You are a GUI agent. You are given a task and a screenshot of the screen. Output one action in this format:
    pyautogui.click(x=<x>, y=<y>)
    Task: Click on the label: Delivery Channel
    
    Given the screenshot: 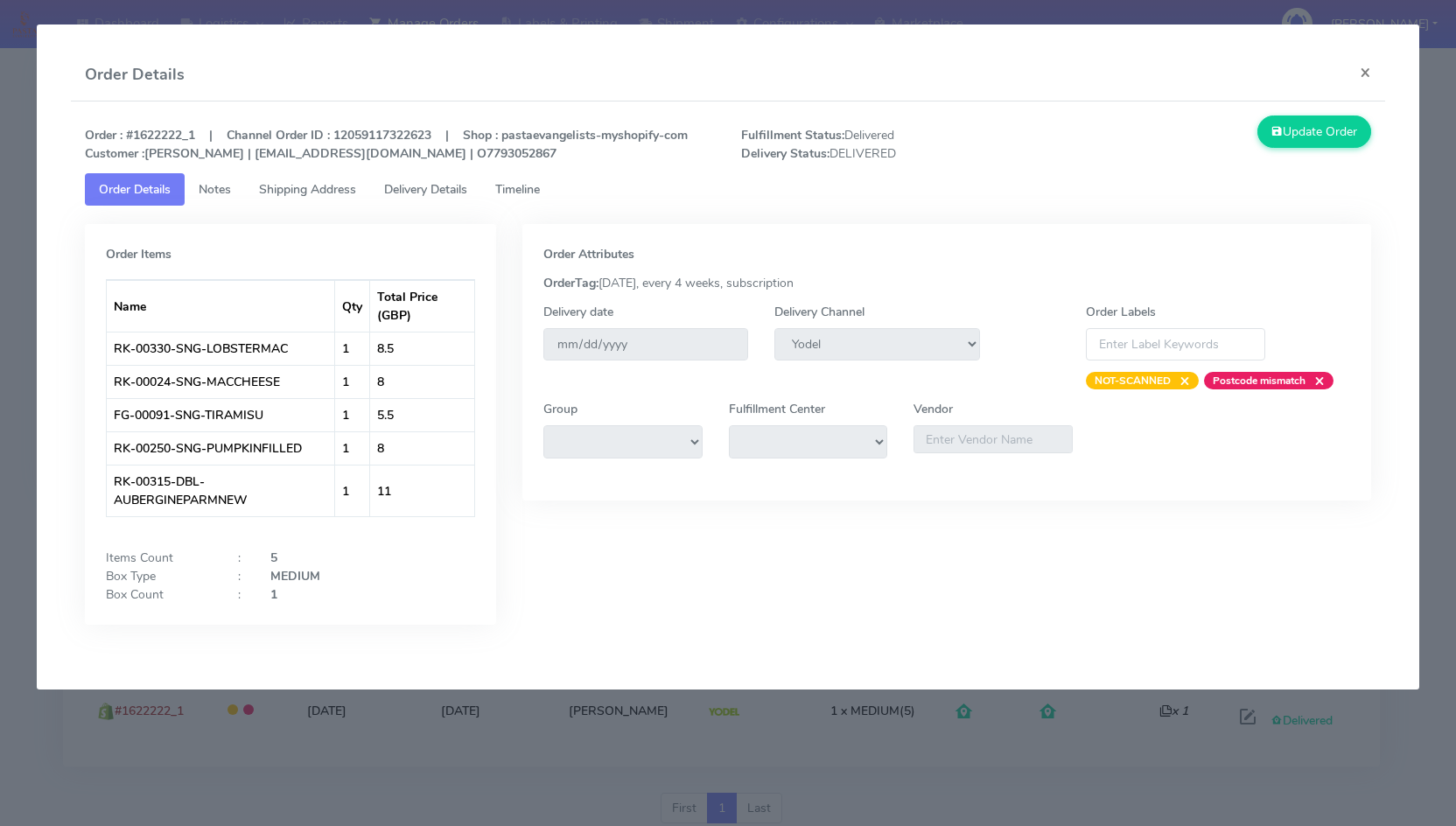 What is the action you would take?
    pyautogui.click(x=819, y=311)
    